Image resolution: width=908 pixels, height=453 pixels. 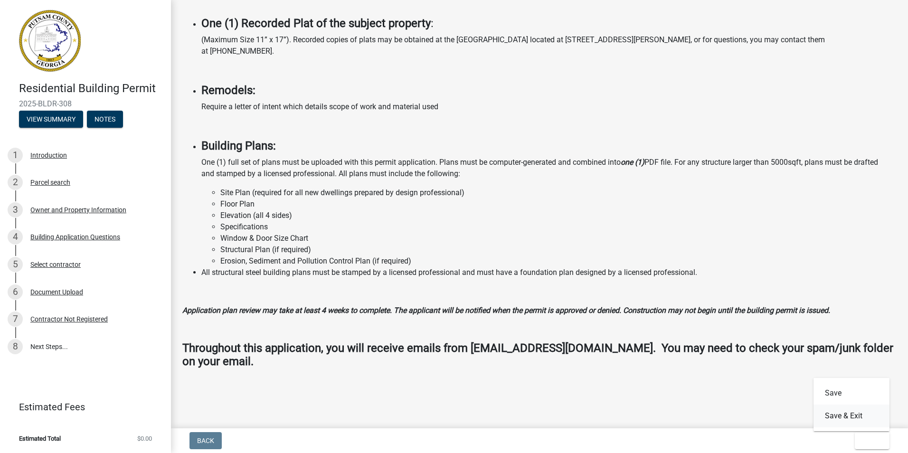 What do you see at coordinates (238, 146) in the screenshot?
I see `strong: Building Plans:` at bounding box center [238, 146].